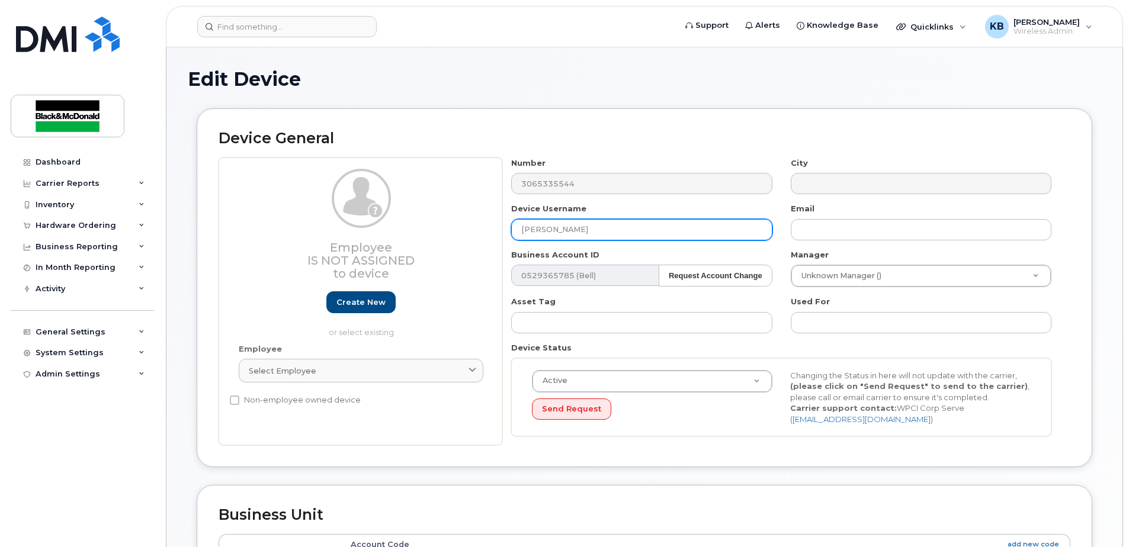 The image size is (1129, 547). Describe the element at coordinates (572, 409) in the screenshot. I see `button: Send Request` at that location.